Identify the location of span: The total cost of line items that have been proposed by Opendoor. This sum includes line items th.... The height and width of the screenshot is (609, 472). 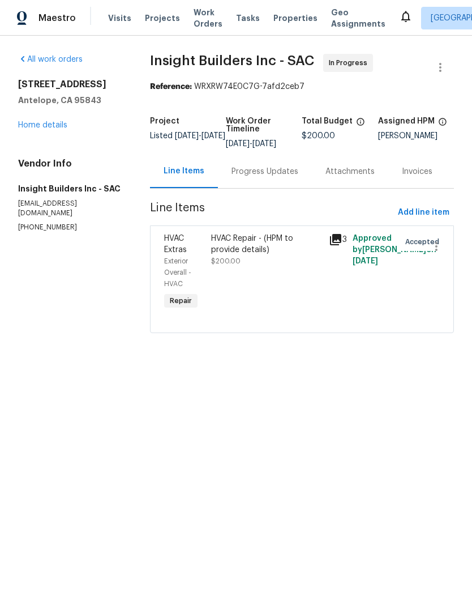
(361, 125).